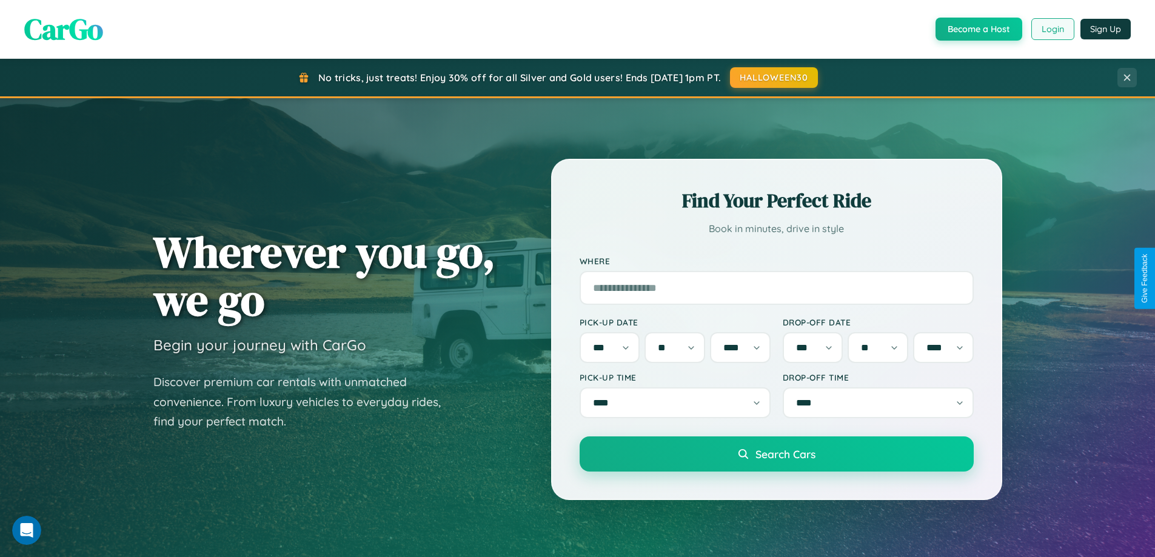 The width and height of the screenshot is (1155, 557). I want to click on button: Search Cars, so click(777, 454).